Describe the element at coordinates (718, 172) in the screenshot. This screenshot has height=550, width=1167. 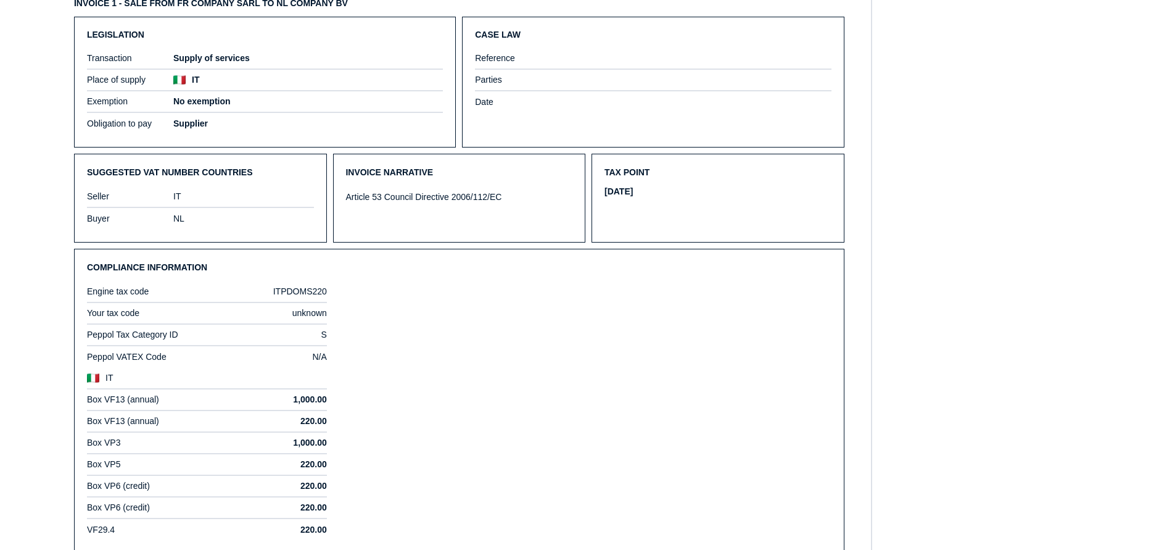
I see `h3: Tax point` at that location.